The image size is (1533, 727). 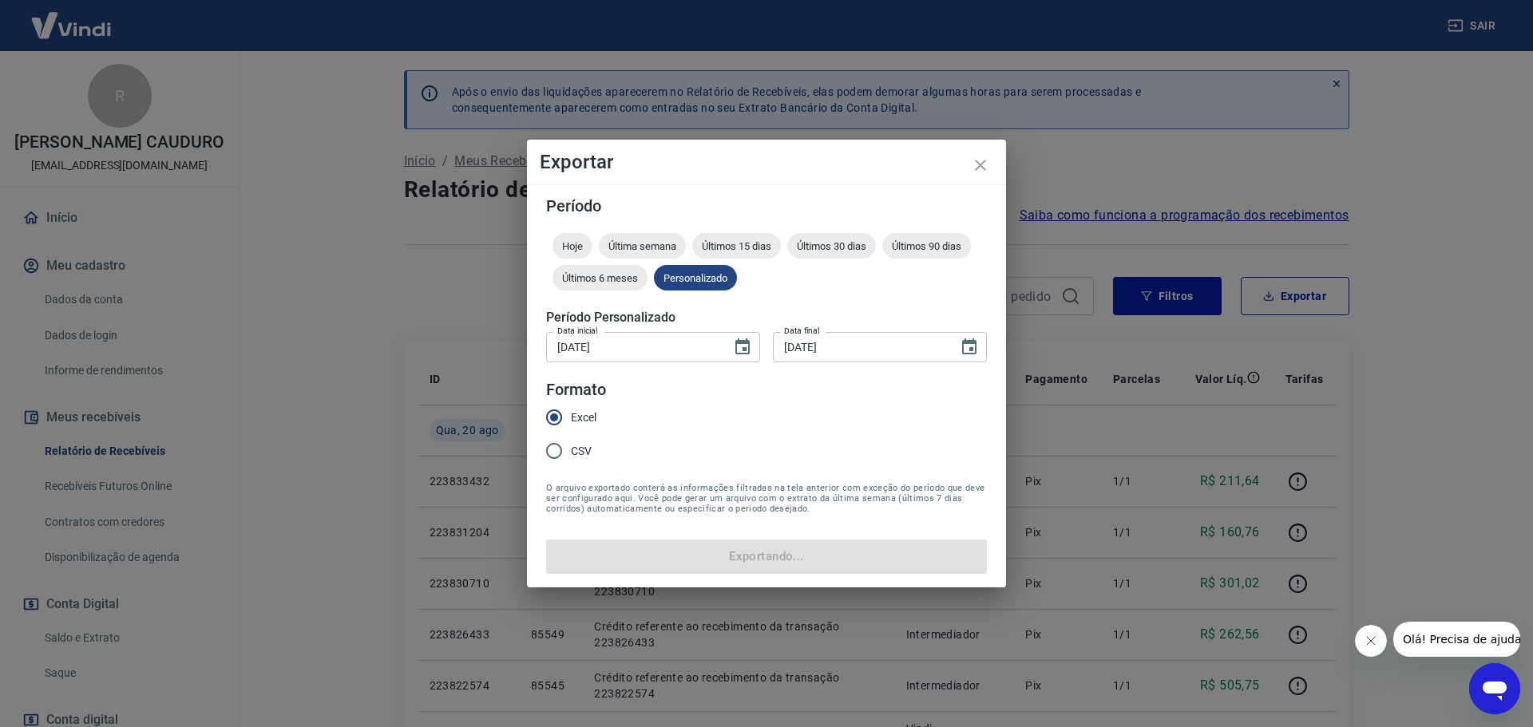 I want to click on span: Últimos 90 dias, so click(x=926, y=246).